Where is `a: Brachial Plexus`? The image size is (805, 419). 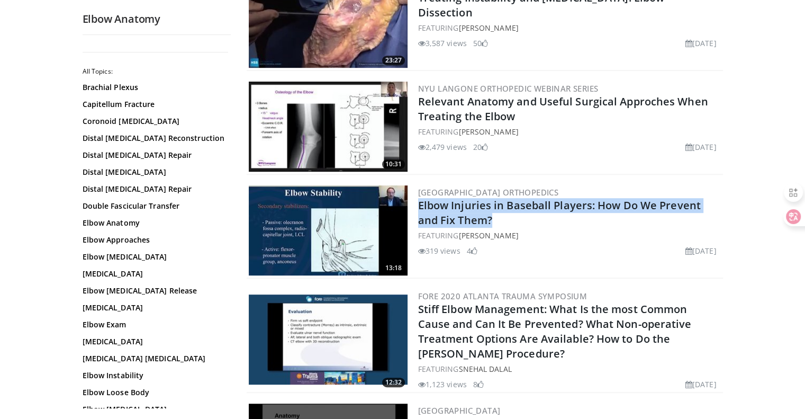
a: Brachial Plexus is located at coordinates (154, 87).